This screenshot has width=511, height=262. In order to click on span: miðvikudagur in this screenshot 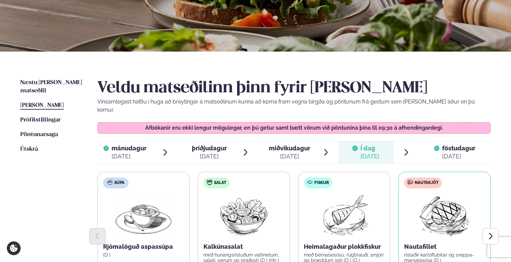, I will do `click(290, 148)`.